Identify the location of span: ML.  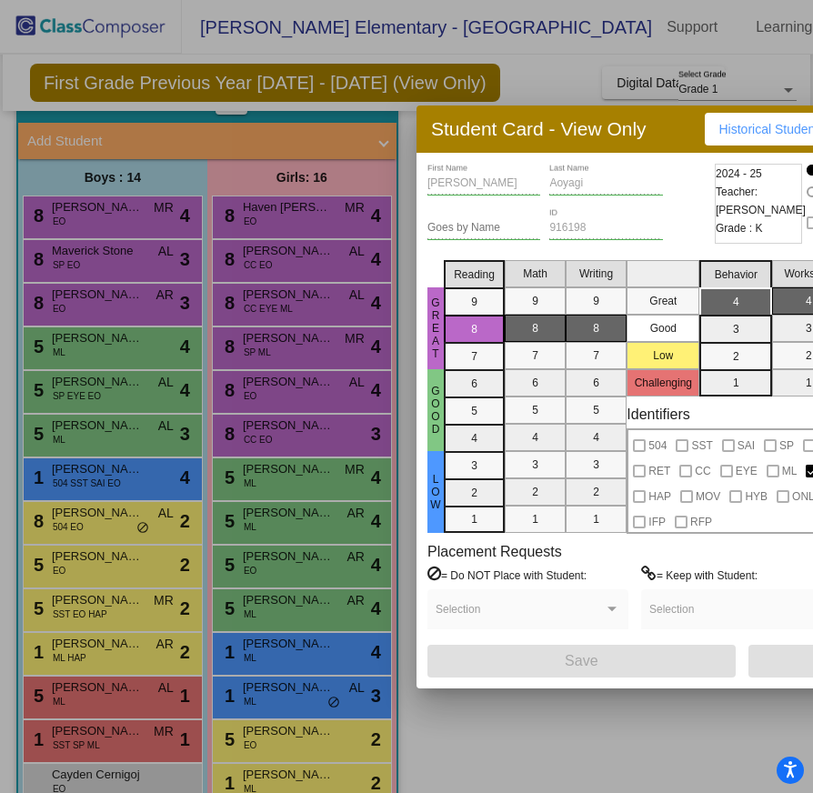
(790, 471).